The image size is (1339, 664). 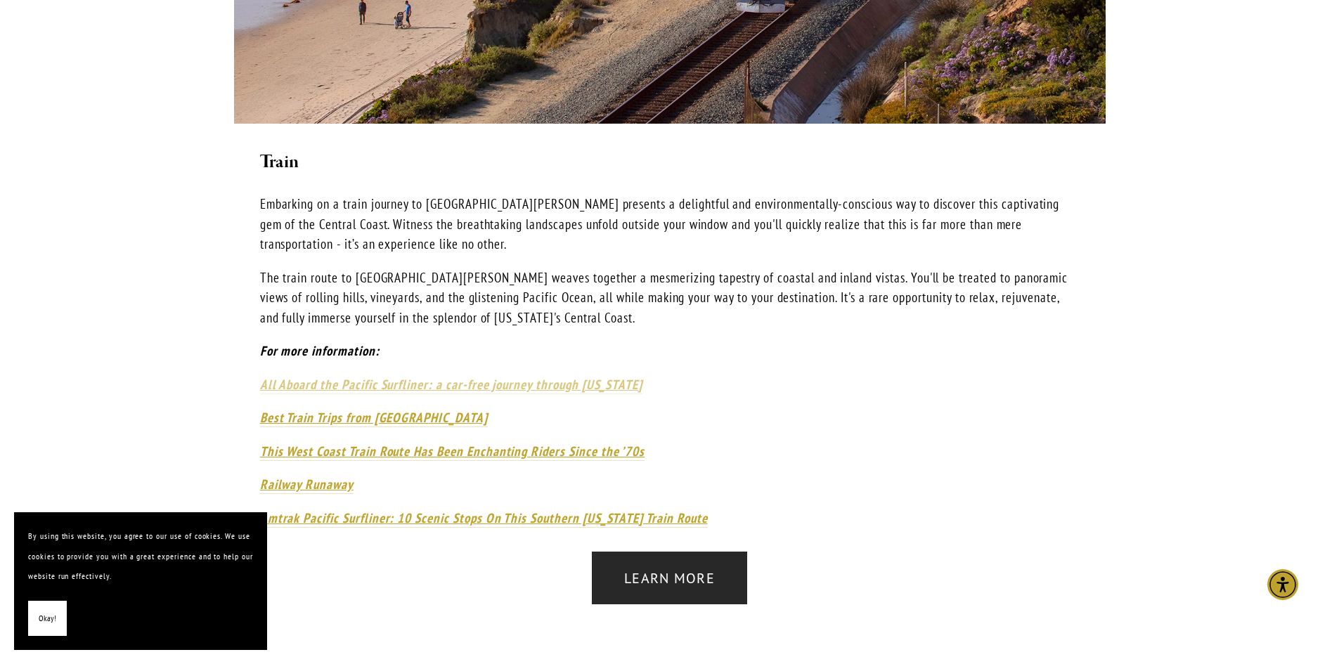 I want to click on div: Accessibility Menu, so click(x=1283, y=585).